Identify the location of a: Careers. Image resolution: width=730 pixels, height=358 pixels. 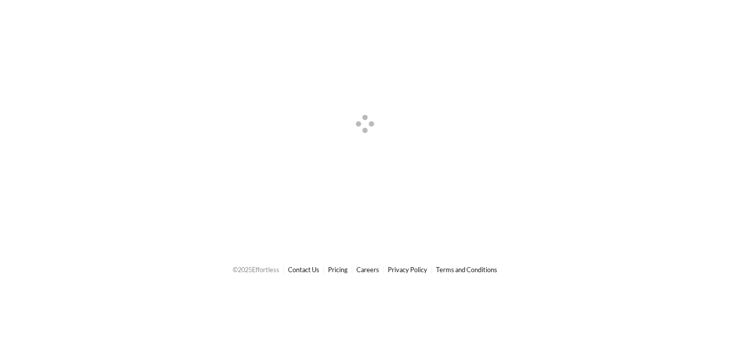
(368, 269).